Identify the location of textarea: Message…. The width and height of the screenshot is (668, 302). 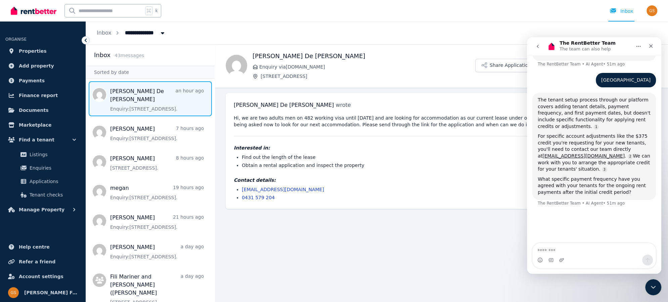
(67, 212).